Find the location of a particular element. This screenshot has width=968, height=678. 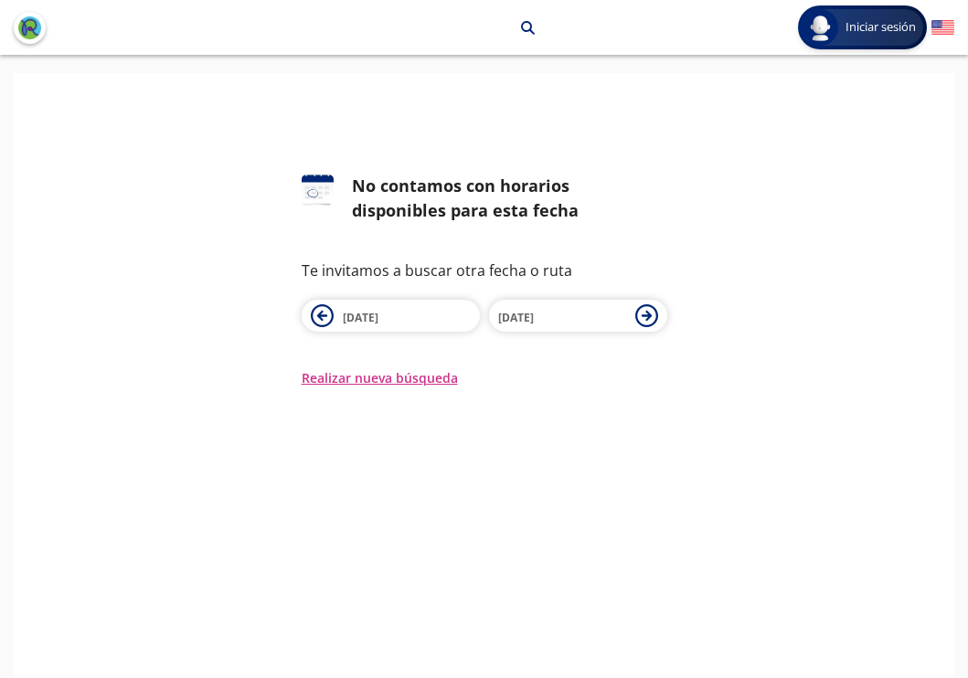

div: No contamos con horarios disponibles para esta fecha is located at coordinates (509, 198).